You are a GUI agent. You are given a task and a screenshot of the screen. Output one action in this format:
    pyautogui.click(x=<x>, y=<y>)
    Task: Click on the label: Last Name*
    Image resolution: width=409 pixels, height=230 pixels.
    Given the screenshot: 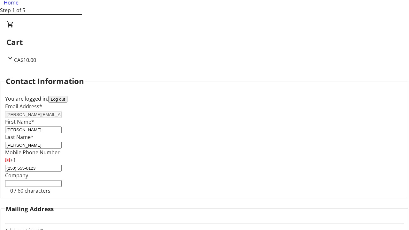 What is the action you would take?
    pyautogui.click(x=19, y=137)
    